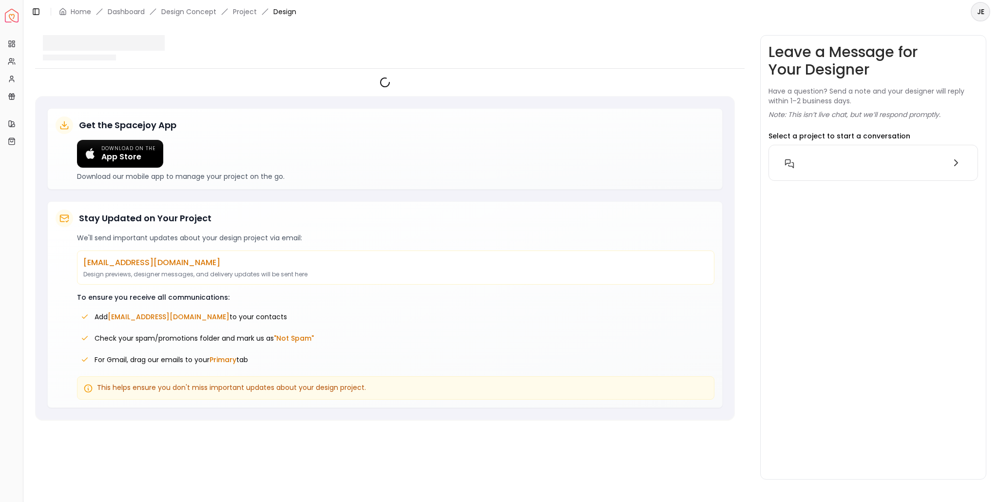  I want to click on a: Spacejoy, so click(12, 16).